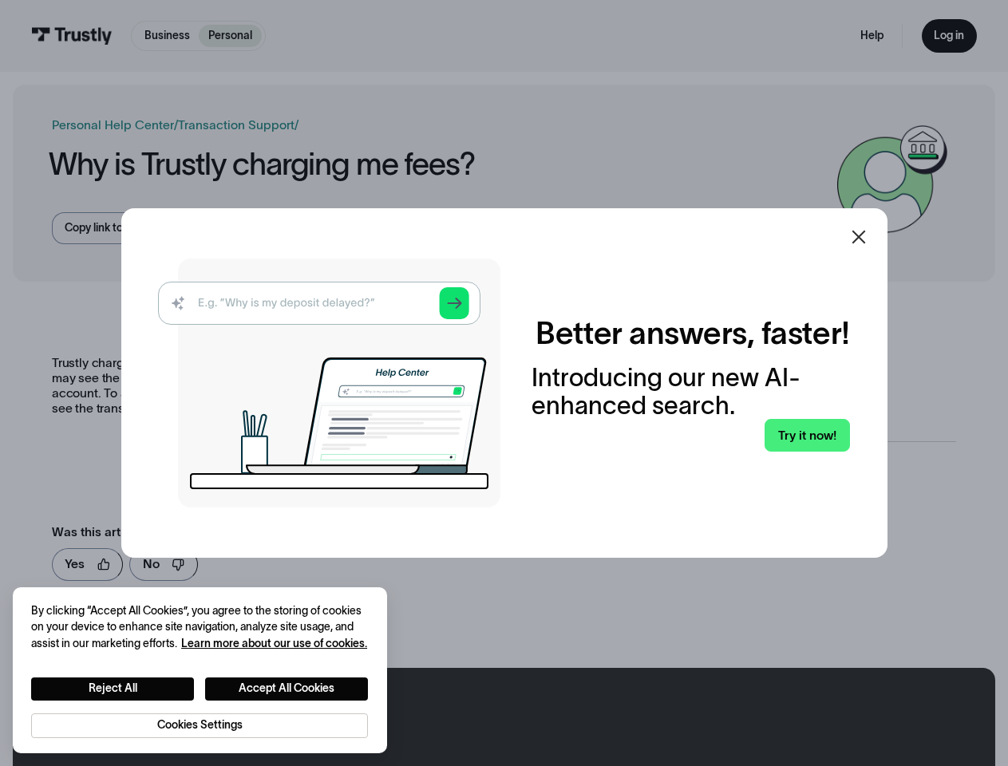 The image size is (1008, 766). Describe the element at coordinates (692, 333) in the screenshot. I see `h2: Better answers, faster!` at that location.